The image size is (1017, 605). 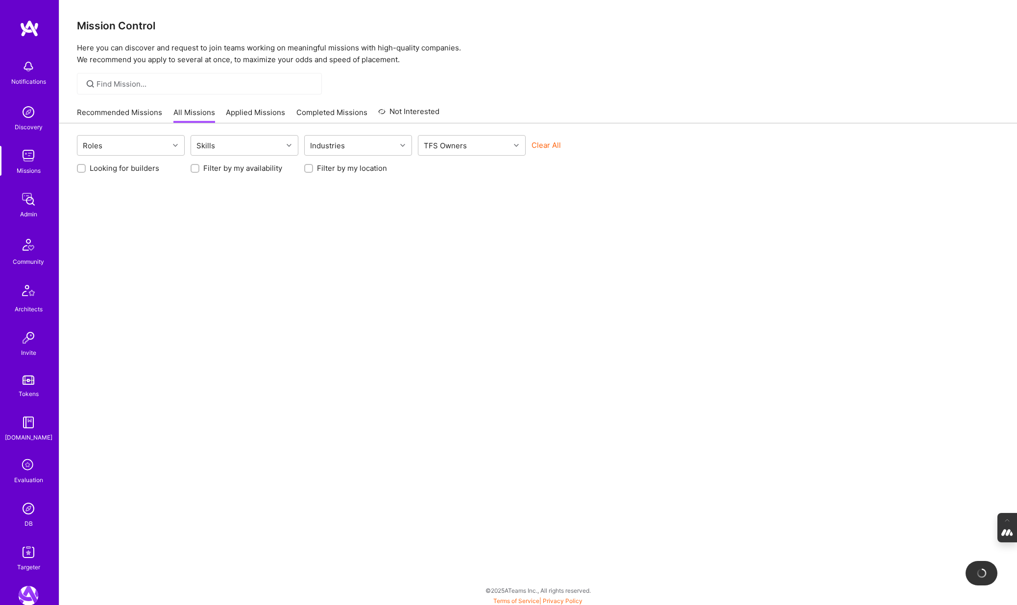 I want to click on div: Roles, so click(x=93, y=145).